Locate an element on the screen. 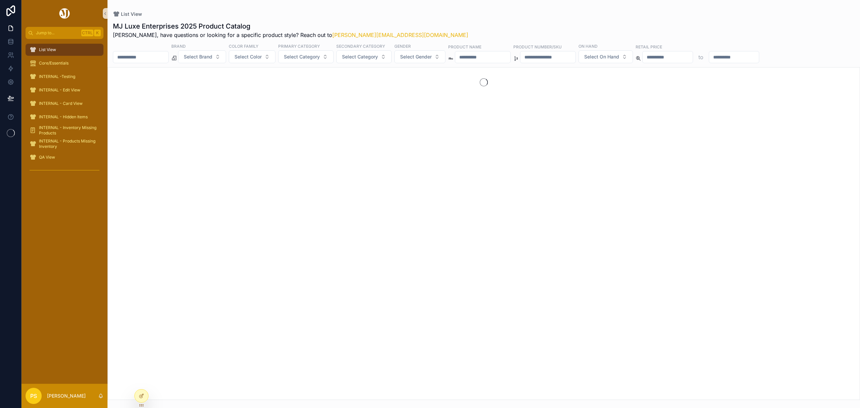 Image resolution: width=860 pixels, height=408 pixels. span: K is located at coordinates (97, 33).